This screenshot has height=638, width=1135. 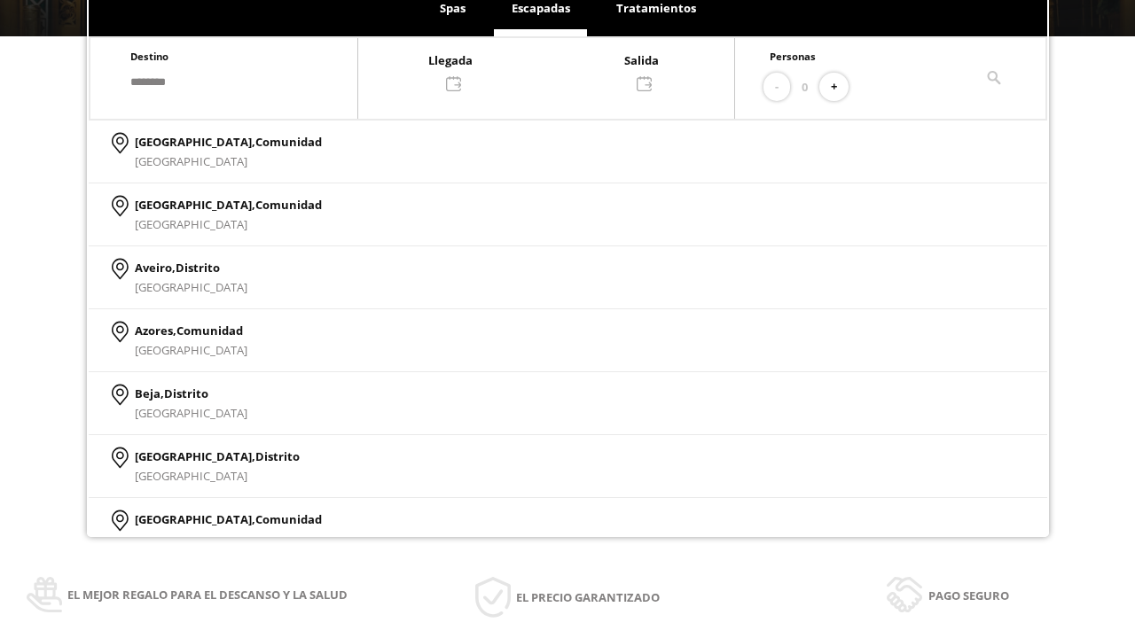 What do you see at coordinates (208, 595) in the screenshot?
I see `span: El mejor regalo para el descanso y la salud` at bounding box center [208, 595].